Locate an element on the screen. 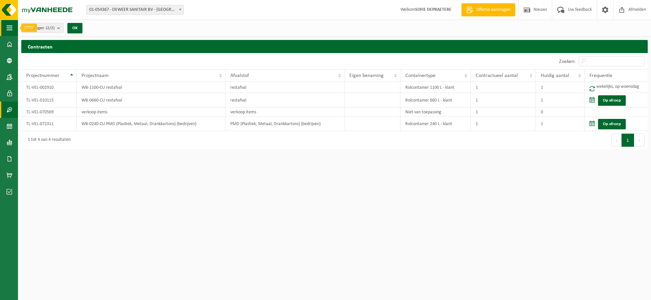  td: Rolcontainer 1100 L - klant is located at coordinates (436, 87).